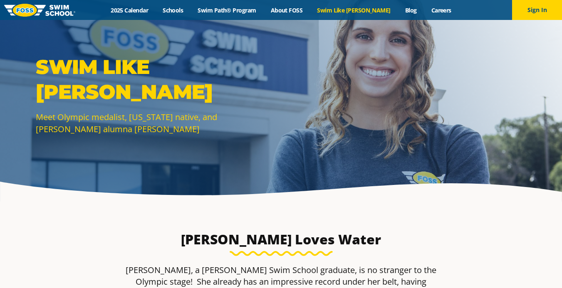 This screenshot has width=562, height=288. Describe the element at coordinates (129, 10) in the screenshot. I see `a: 2025 Calendar` at that location.